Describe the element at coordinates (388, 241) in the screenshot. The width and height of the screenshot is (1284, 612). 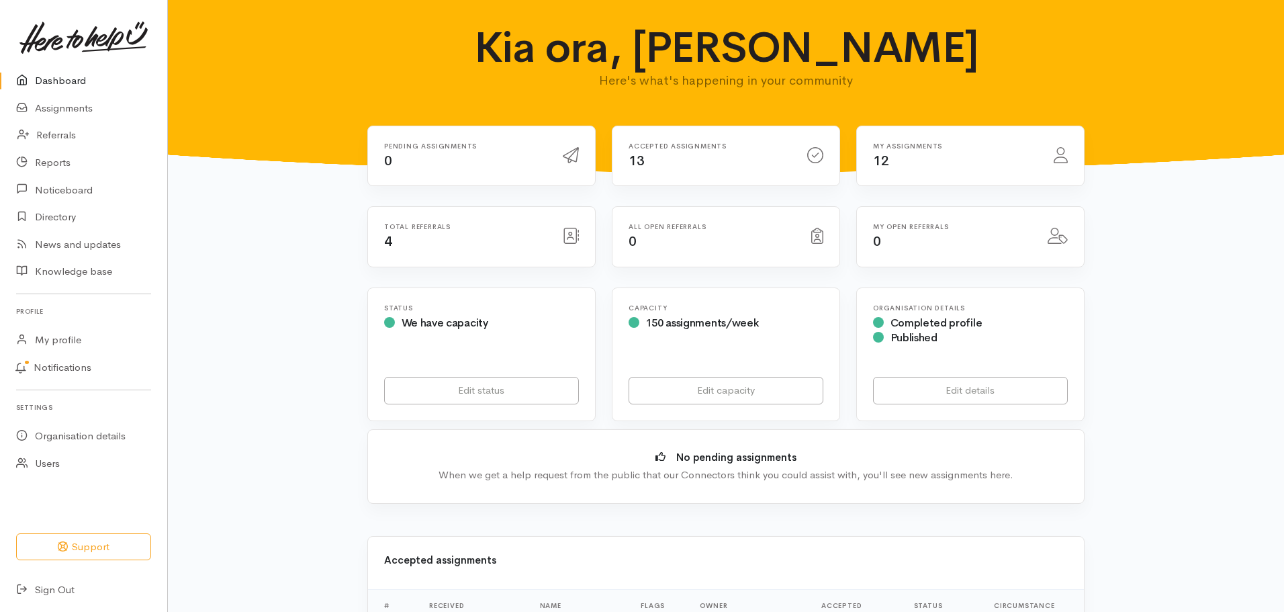
I see `span: 4` at that location.